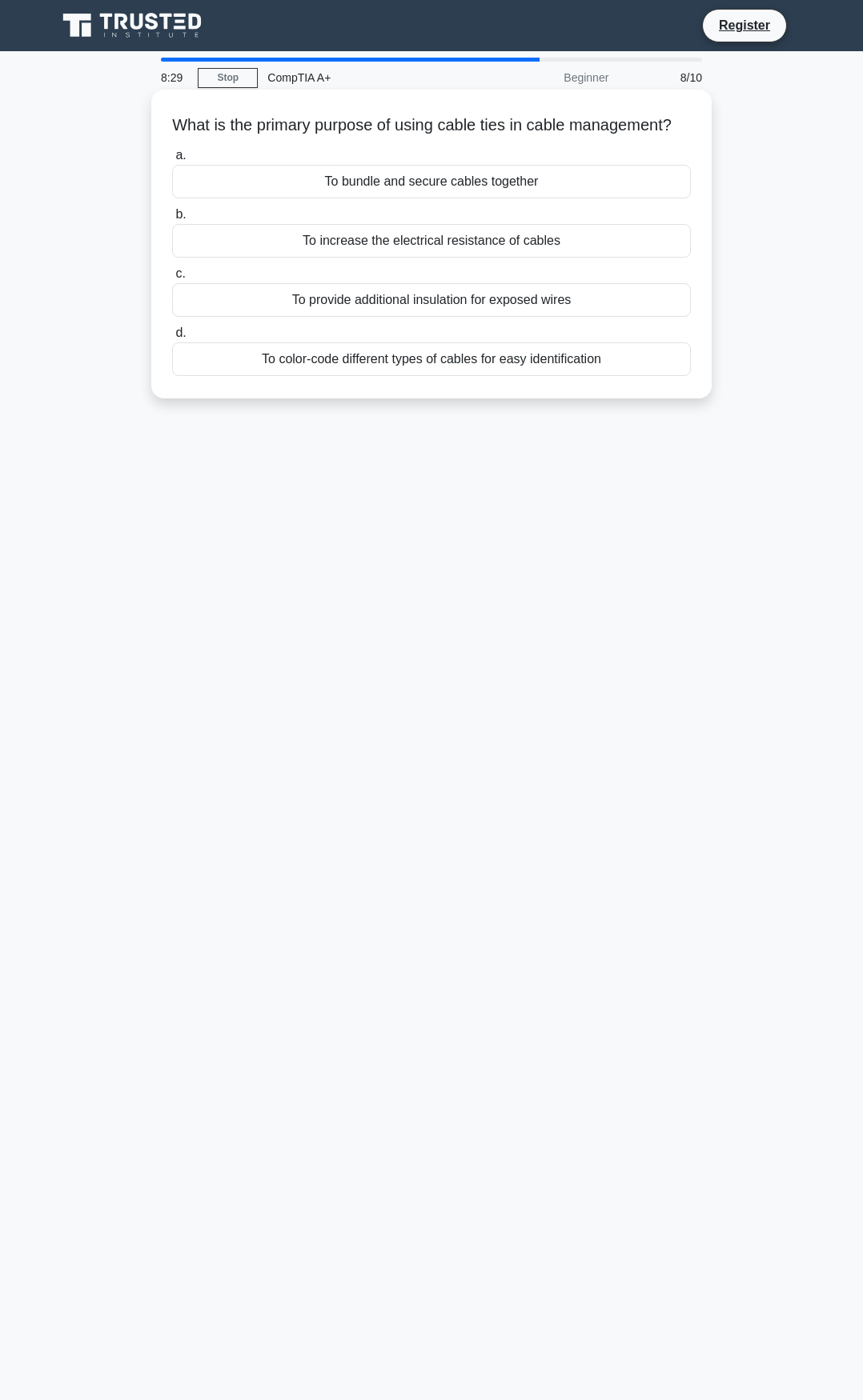  What do you see at coordinates (432, 182) in the screenshot?
I see `div: To bundle and secure cables together` at bounding box center [432, 182].